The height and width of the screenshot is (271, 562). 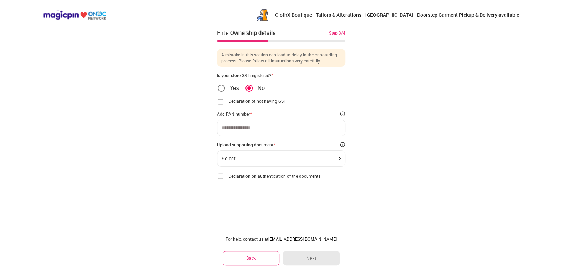 I want to click on span: Declaration on authentication of the documents, so click(x=274, y=176).